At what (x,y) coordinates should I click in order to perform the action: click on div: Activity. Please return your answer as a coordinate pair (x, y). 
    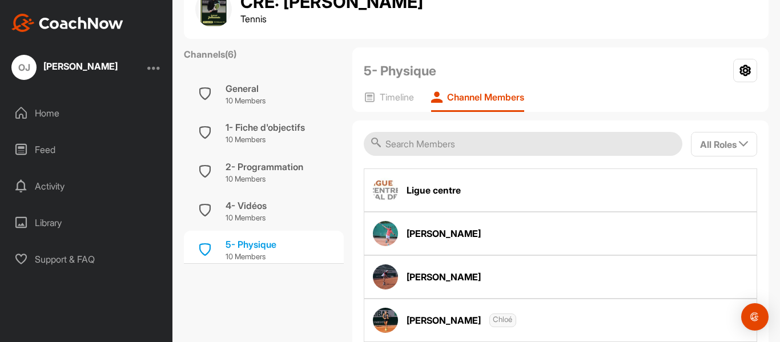
    Looking at the image, I should click on (87, 186).